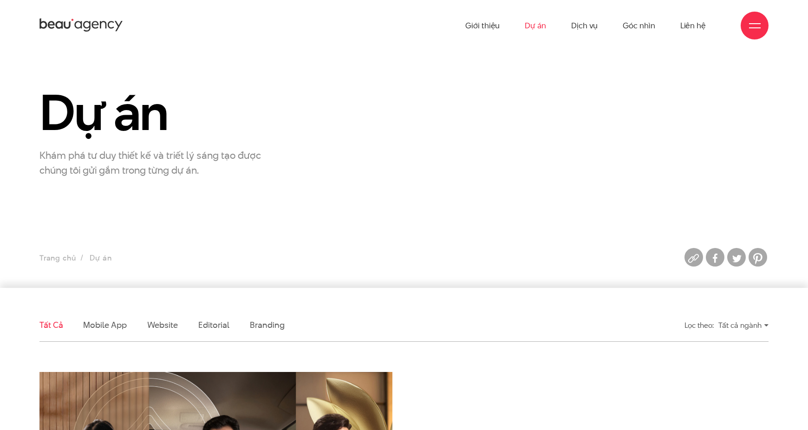 The height and width of the screenshot is (430, 808). I want to click on a: Tất cả, so click(51, 325).